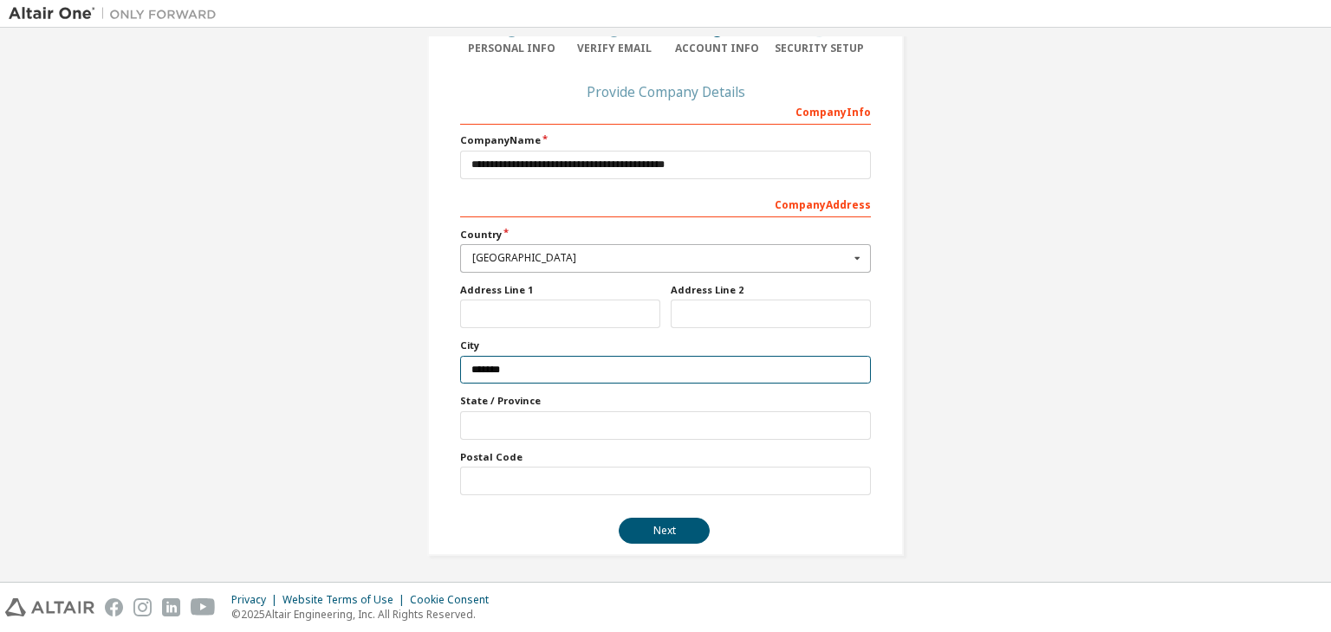 The image size is (1331, 632). Describe the element at coordinates (114, 607) in the screenshot. I see `img: facebook.svg` at that location.